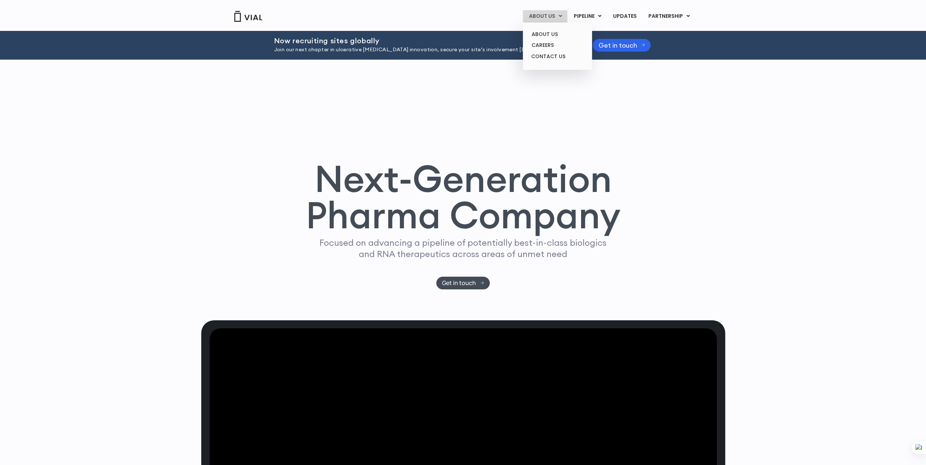 This screenshot has height=465, width=926. Describe the element at coordinates (669, 16) in the screenshot. I see `a: PARTNERSHIPMenu Toggle` at that location.